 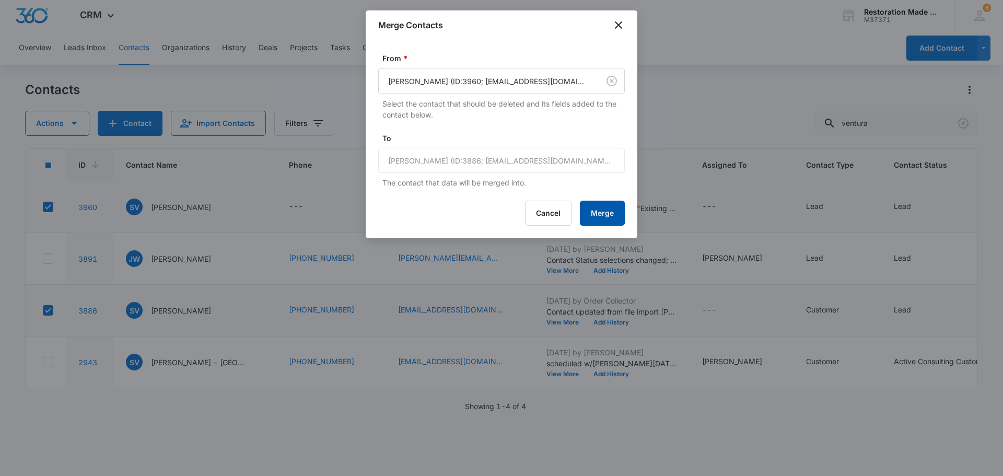 What do you see at coordinates (504, 182) in the screenshot?
I see `p: The contact that data will be merged into.` at bounding box center [504, 182].